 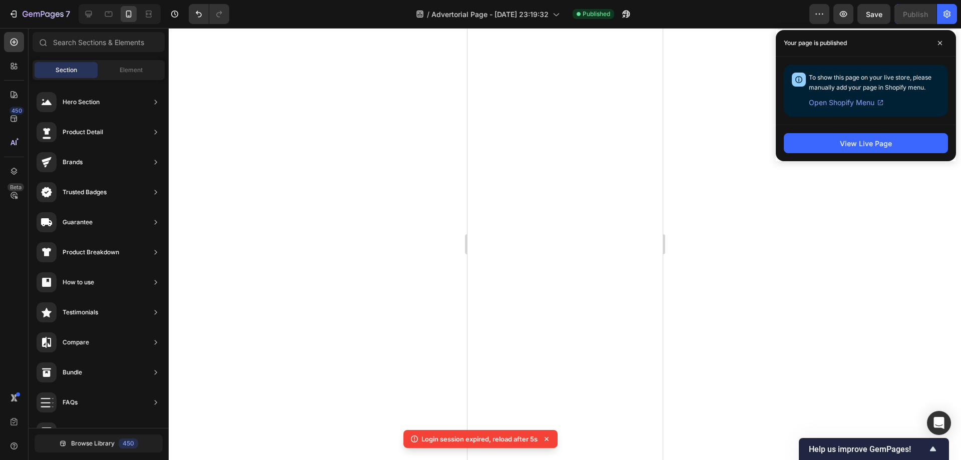 I want to click on button: 7, so click(x=39, y=14).